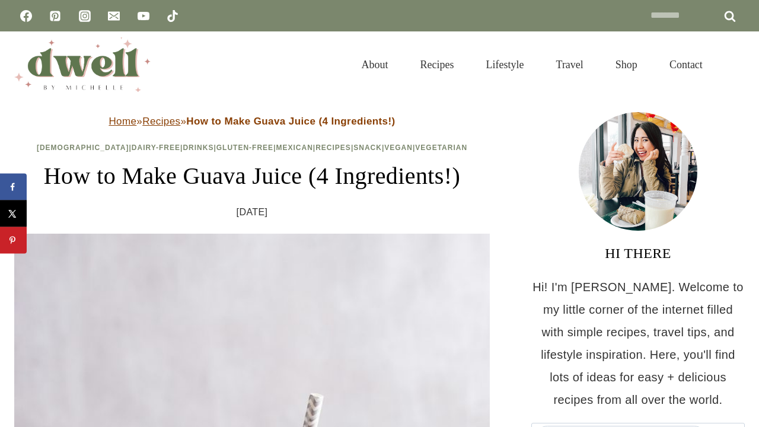 The image size is (759, 427). Describe the element at coordinates (82, 65) in the screenshot. I see `img: DWELL by michelle` at that location.